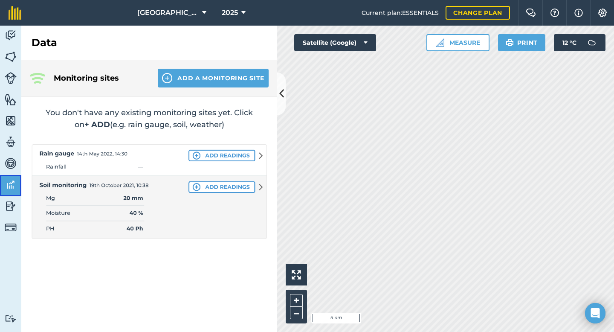 Image resolution: width=614 pixels, height=332 pixels. What do you see at coordinates (569, 43) in the screenshot?
I see `span: 12 ° C` at bounding box center [569, 43].